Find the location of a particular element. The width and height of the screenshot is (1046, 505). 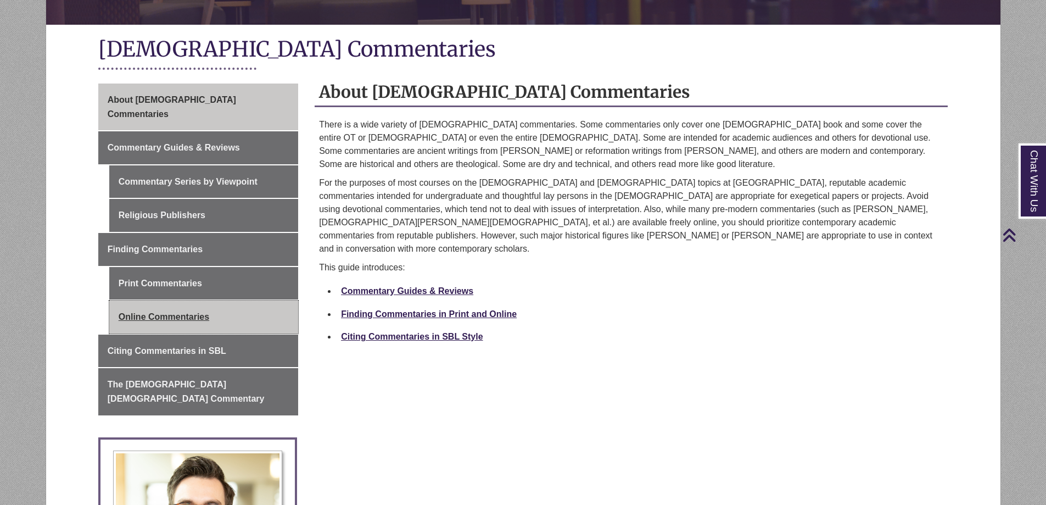

a: Citing Commentaries in SBL is located at coordinates (198, 351).